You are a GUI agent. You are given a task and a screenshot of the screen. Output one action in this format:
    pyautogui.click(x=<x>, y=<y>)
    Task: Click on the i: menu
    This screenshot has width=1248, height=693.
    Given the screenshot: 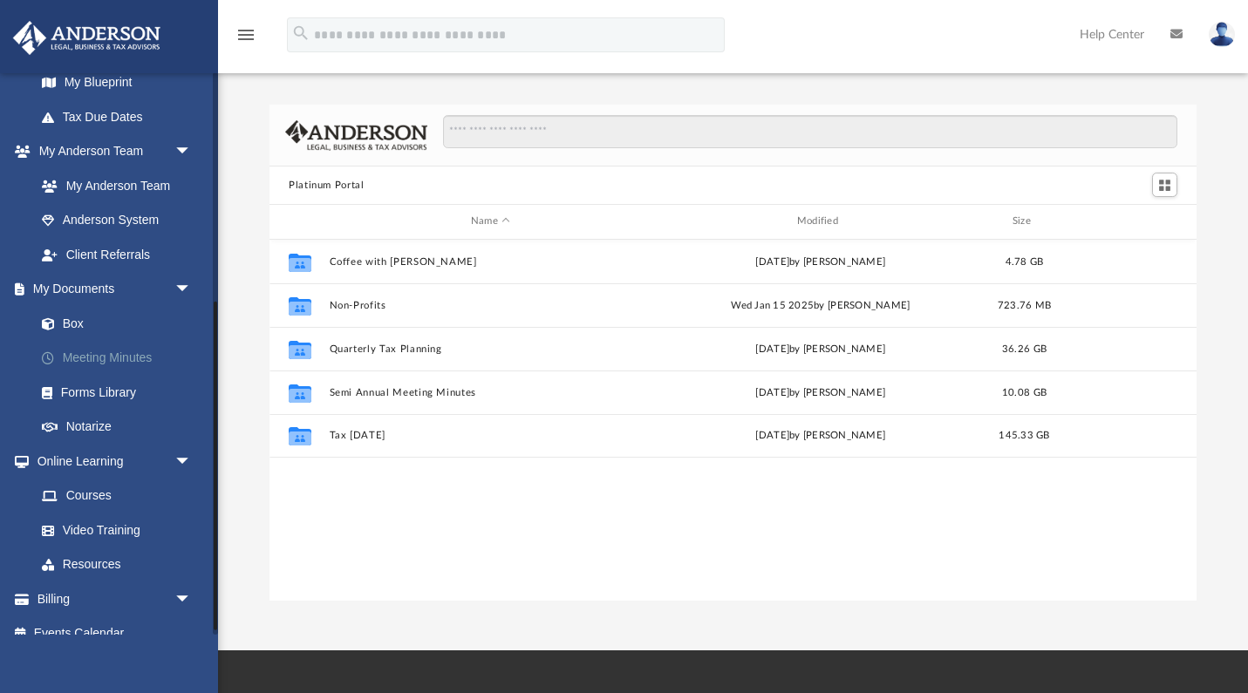 What is the action you would take?
    pyautogui.click(x=246, y=35)
    